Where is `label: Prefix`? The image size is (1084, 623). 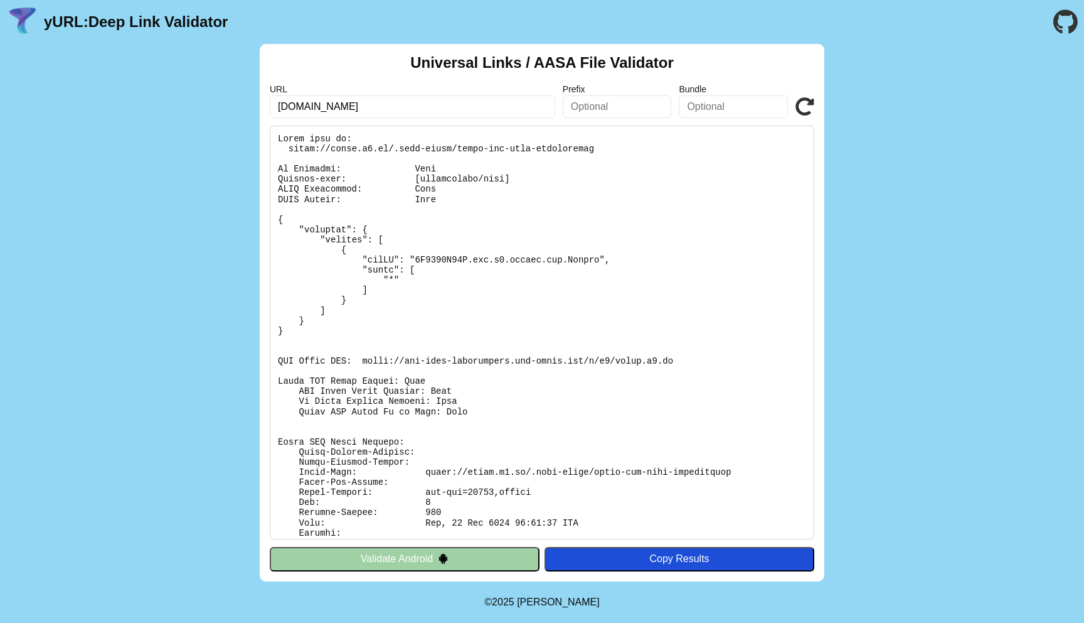 label: Prefix is located at coordinates (617, 89).